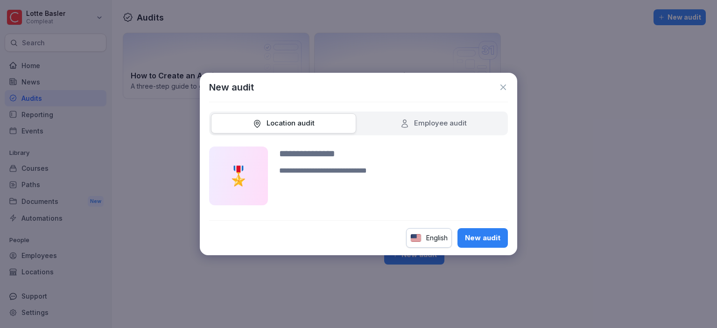  Describe the element at coordinates (283, 123) in the screenshot. I see `div: Location audit` at that location.